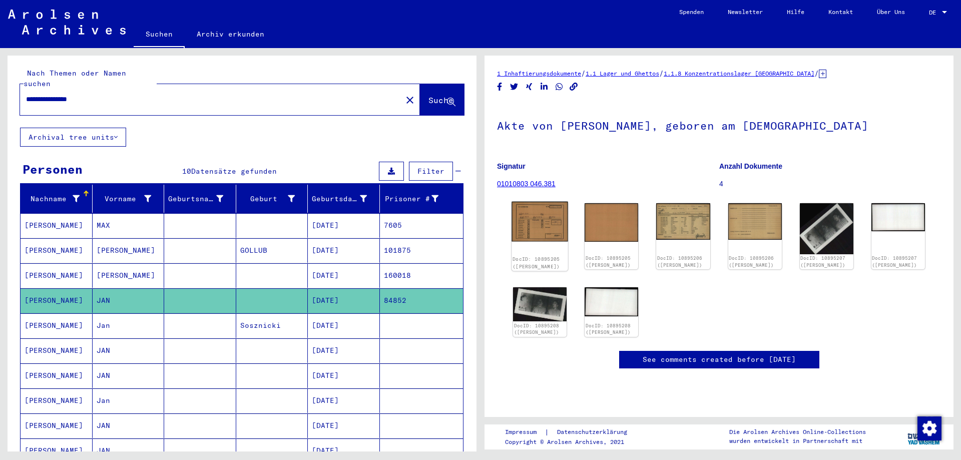  What do you see at coordinates (572, 442) in the screenshot?
I see `p: Copyright © Arolsen Archives, 2021` at bounding box center [572, 442].